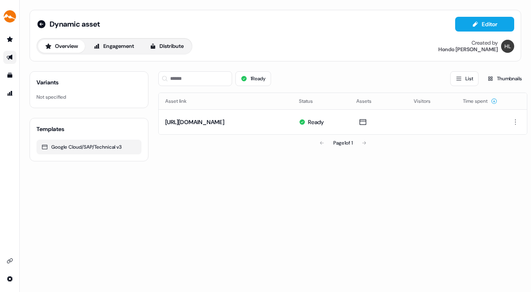 The height and width of the screenshot is (292, 531). What do you see at coordinates (75, 24) in the screenshot?
I see `span: Dynamic asset` at bounding box center [75, 24].